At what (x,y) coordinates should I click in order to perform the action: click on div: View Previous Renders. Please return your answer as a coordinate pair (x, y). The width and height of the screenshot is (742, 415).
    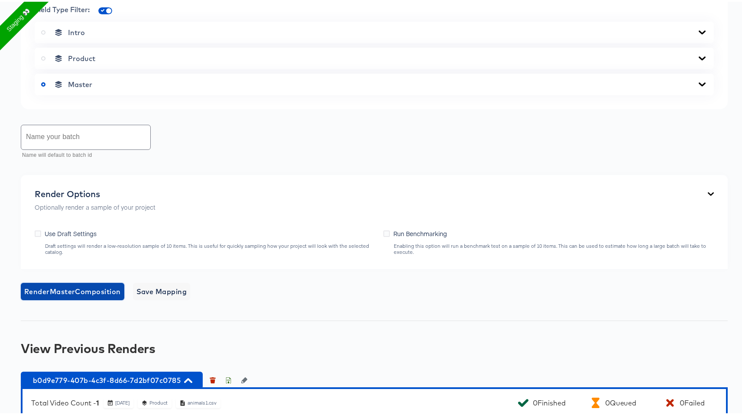
    Looking at the image, I should click on (374, 346).